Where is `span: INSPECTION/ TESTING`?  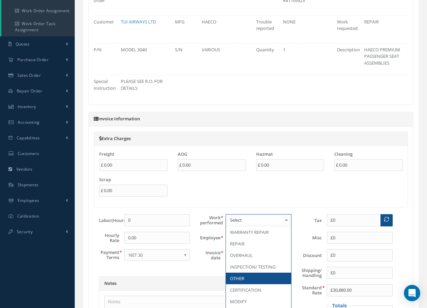
span: INSPECTION/ TESTING is located at coordinates (253, 267).